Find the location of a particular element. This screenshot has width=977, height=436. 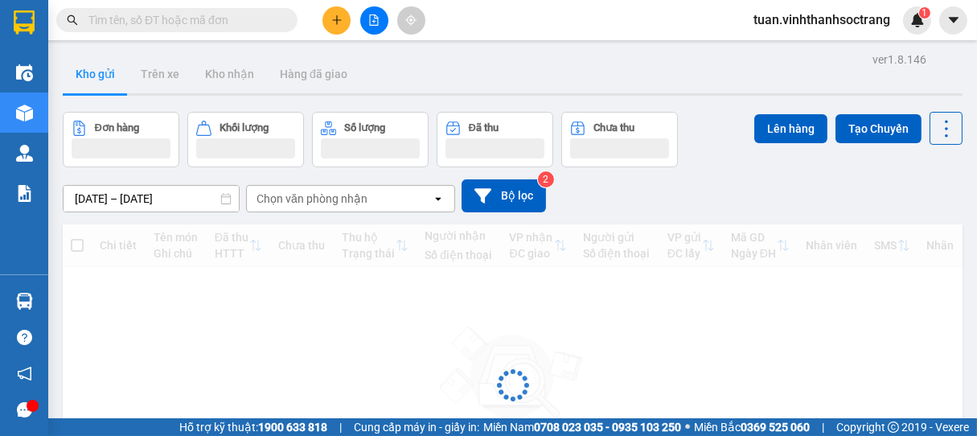

button: aim is located at coordinates (411, 20).